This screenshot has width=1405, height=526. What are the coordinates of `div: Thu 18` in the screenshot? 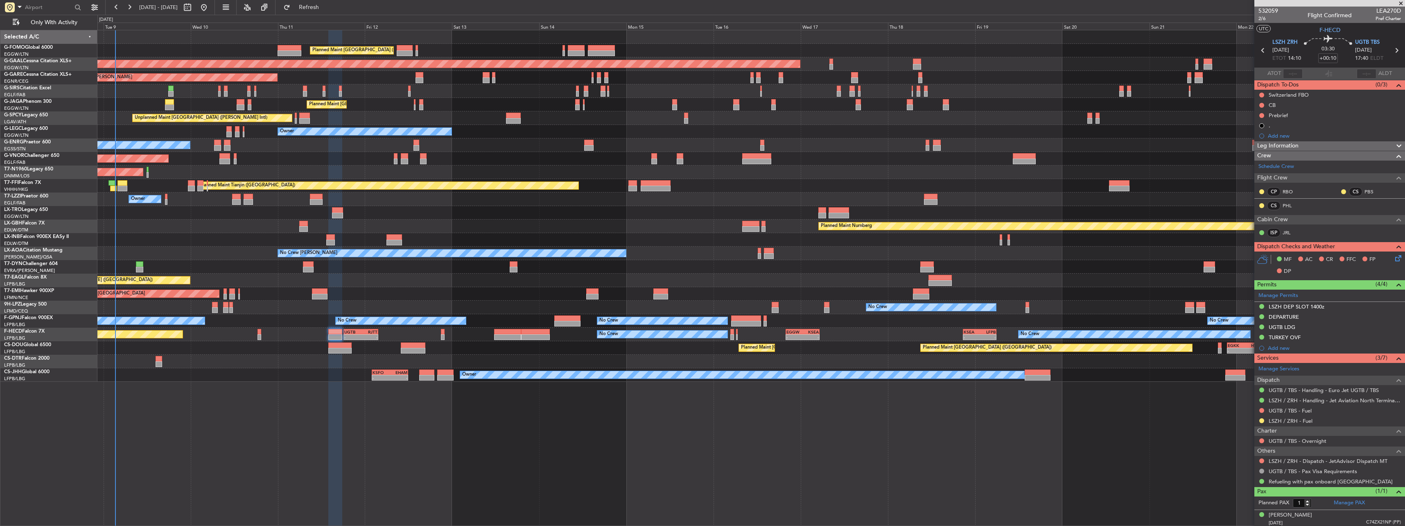 It's located at (931, 26).